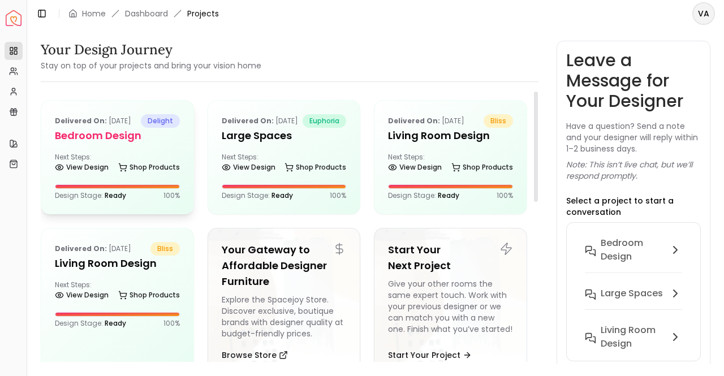  Describe the element at coordinates (633, 81) in the screenshot. I see `h3: Leave a Message for Your Designer` at that location.